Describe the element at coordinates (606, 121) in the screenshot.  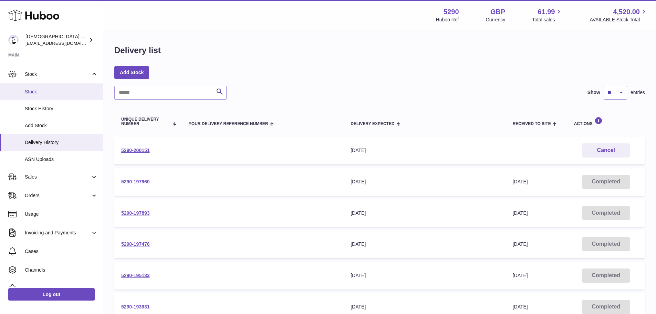
I see `div: Actions` at that location.